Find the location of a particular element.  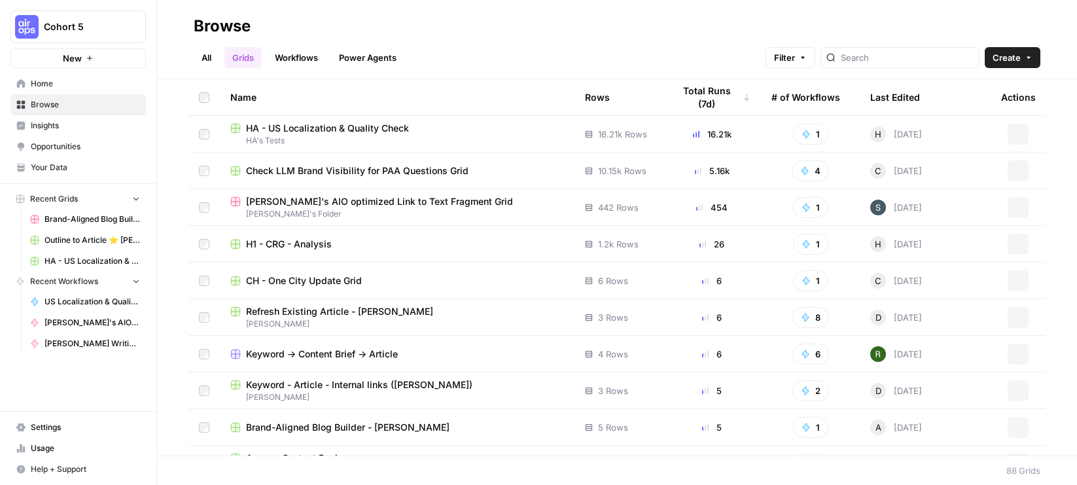

span: Home is located at coordinates (85, 84).